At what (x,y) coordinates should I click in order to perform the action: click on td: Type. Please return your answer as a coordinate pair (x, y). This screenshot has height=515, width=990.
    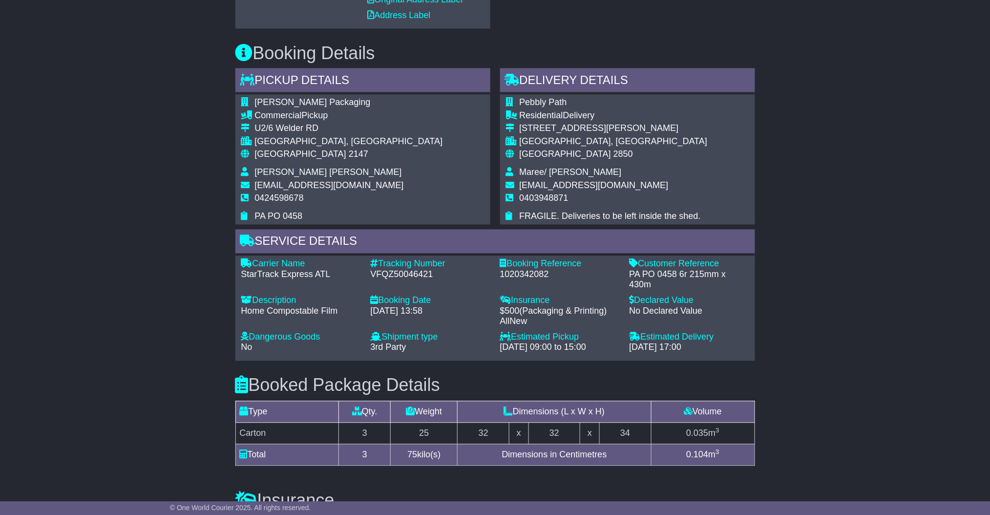
    Looking at the image, I should click on (287, 412).